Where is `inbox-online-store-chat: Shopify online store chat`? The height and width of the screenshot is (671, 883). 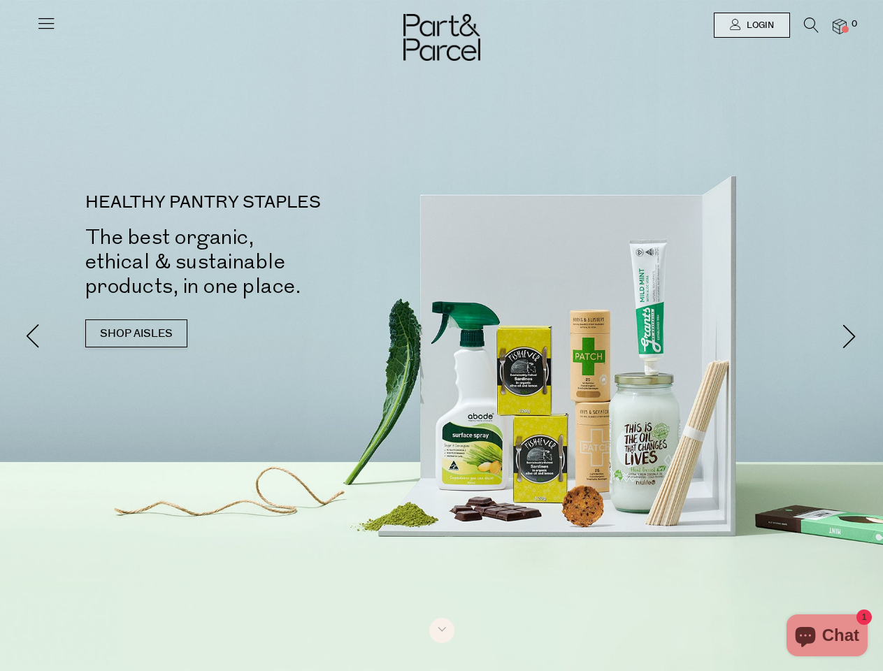
inbox-online-store-chat: Shopify online store chat is located at coordinates (827, 637).